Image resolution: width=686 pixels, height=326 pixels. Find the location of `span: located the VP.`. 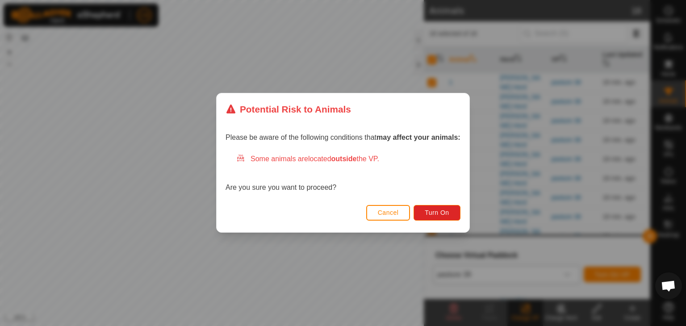

span: located the VP. is located at coordinates (344, 159).